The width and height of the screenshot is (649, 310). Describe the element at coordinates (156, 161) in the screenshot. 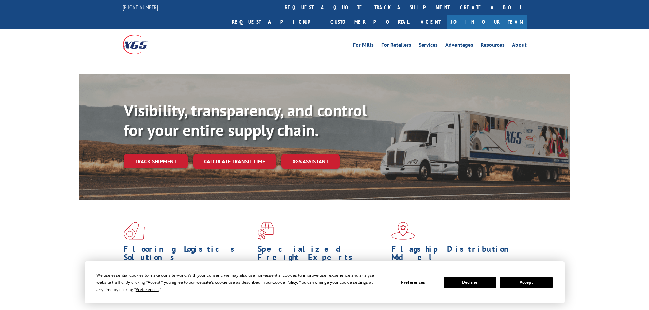

I see `a: Track shipment` at that location.